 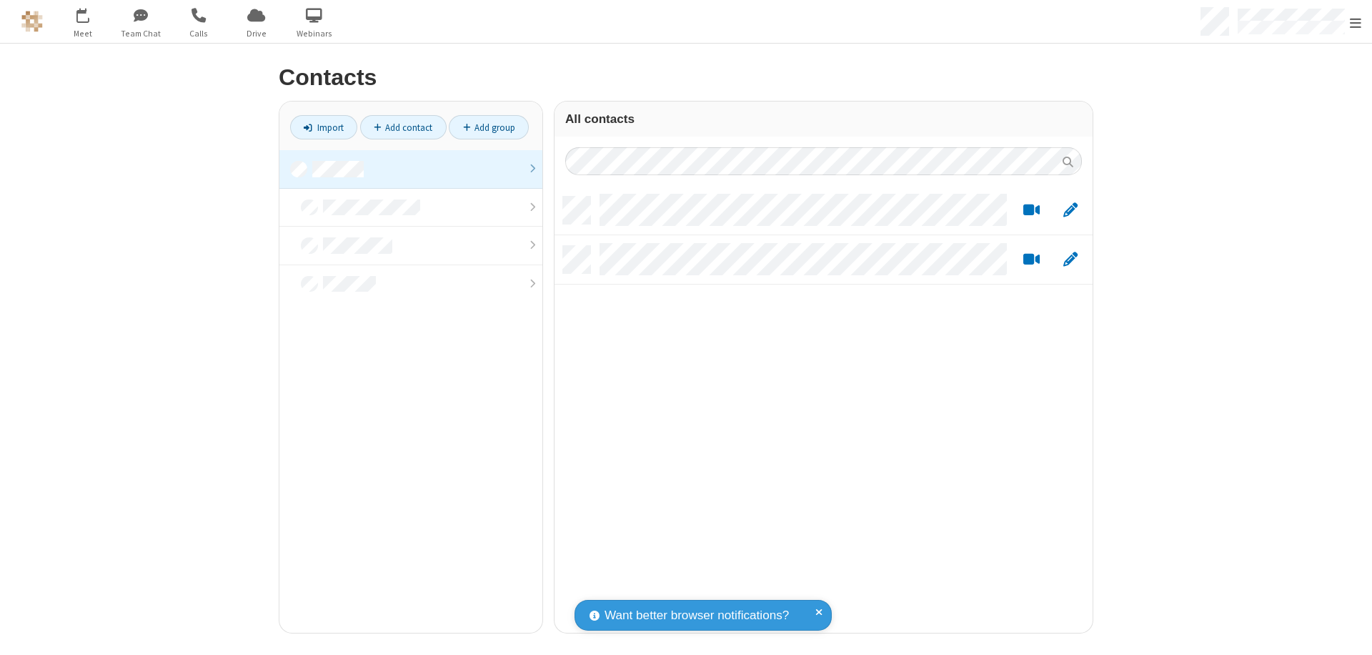 I want to click on a: Add group, so click(x=489, y=127).